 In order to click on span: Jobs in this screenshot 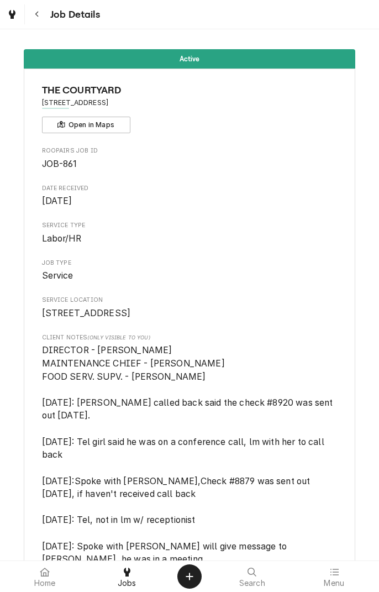, I will do `click(127, 583)`.